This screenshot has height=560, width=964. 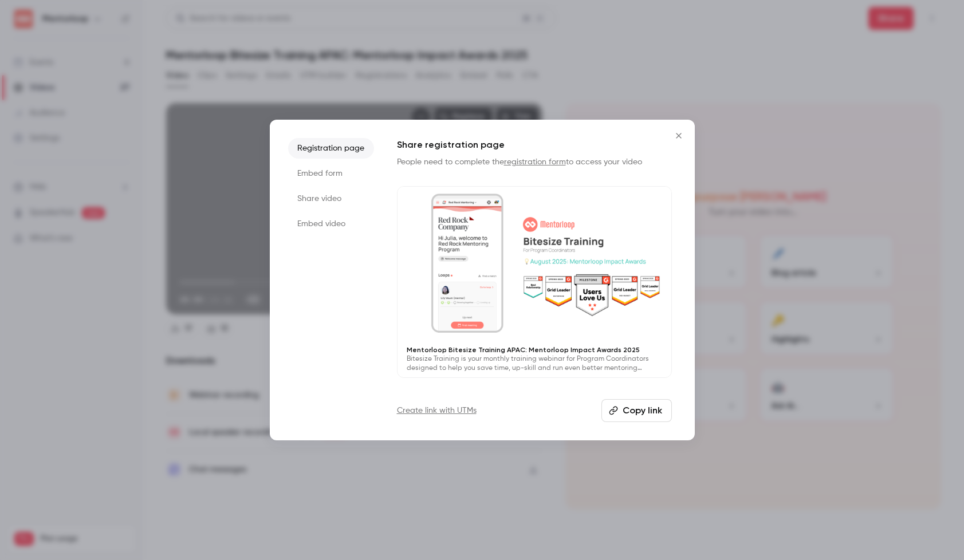 What do you see at coordinates (437, 411) in the screenshot?
I see `a: Create link with UTMs` at bounding box center [437, 411].